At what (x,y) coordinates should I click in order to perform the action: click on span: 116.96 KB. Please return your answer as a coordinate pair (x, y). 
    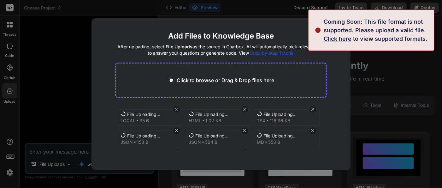
    Looking at the image, I should click on (280, 120).